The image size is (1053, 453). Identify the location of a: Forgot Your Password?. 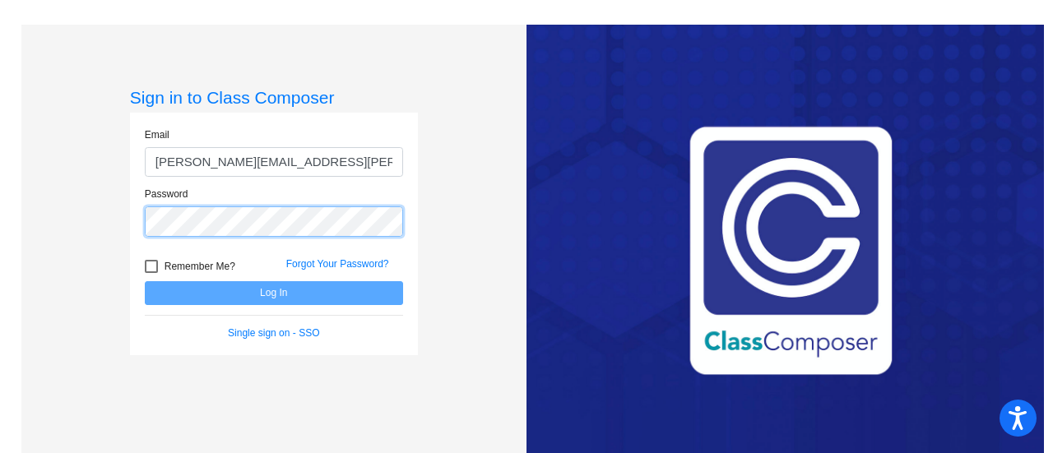
(337, 264).